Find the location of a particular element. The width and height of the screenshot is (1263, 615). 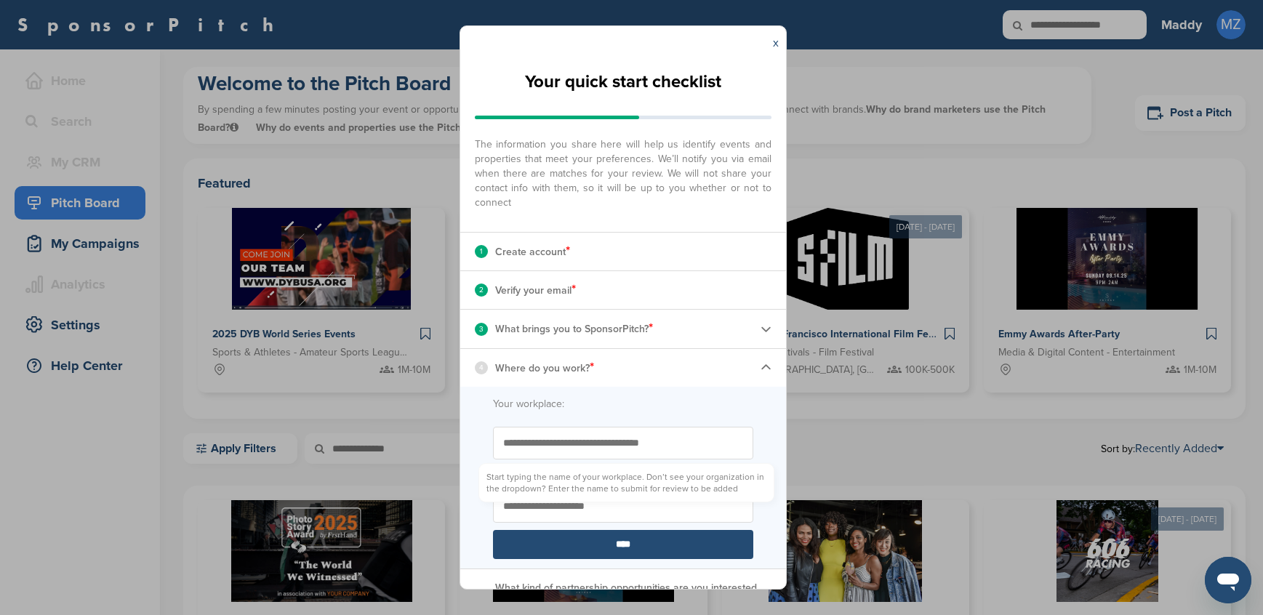

p: Create account is located at coordinates (532, 252).